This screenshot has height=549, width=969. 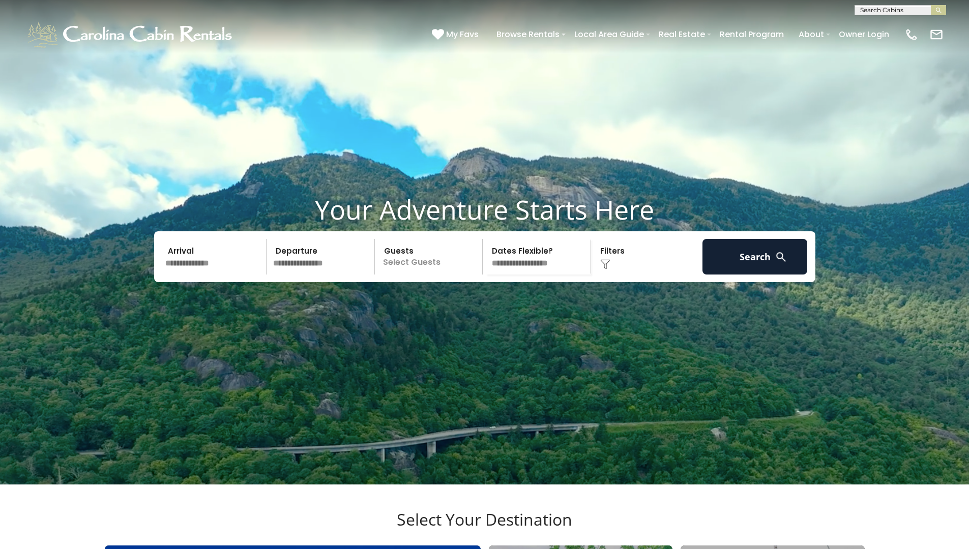 What do you see at coordinates (462, 34) in the screenshot?
I see `span: My Favs` at bounding box center [462, 34].